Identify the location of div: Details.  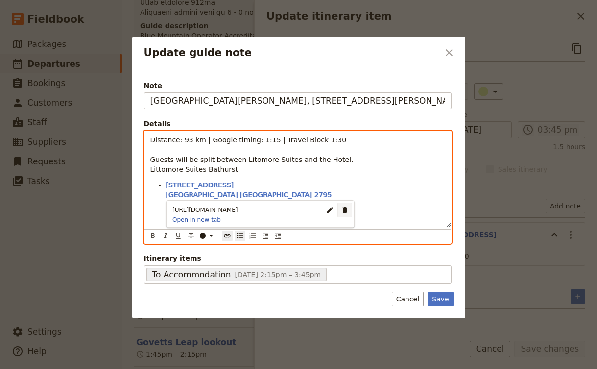
(298, 124).